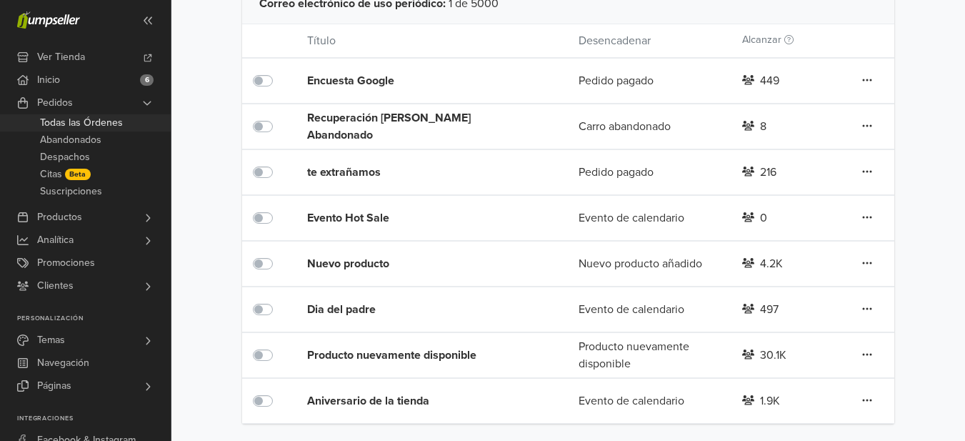 This screenshot has width=965, height=441. I want to click on div: 4.2K, so click(771, 264).